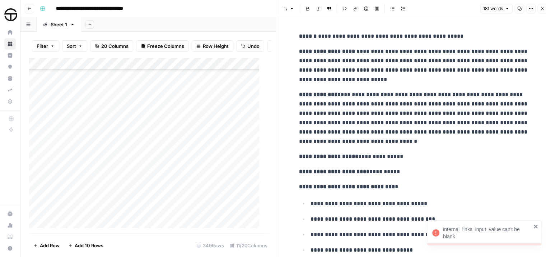 The image size is (546, 257). Describe the element at coordinates (71, 46) in the screenshot. I see `span: Sort` at that location.